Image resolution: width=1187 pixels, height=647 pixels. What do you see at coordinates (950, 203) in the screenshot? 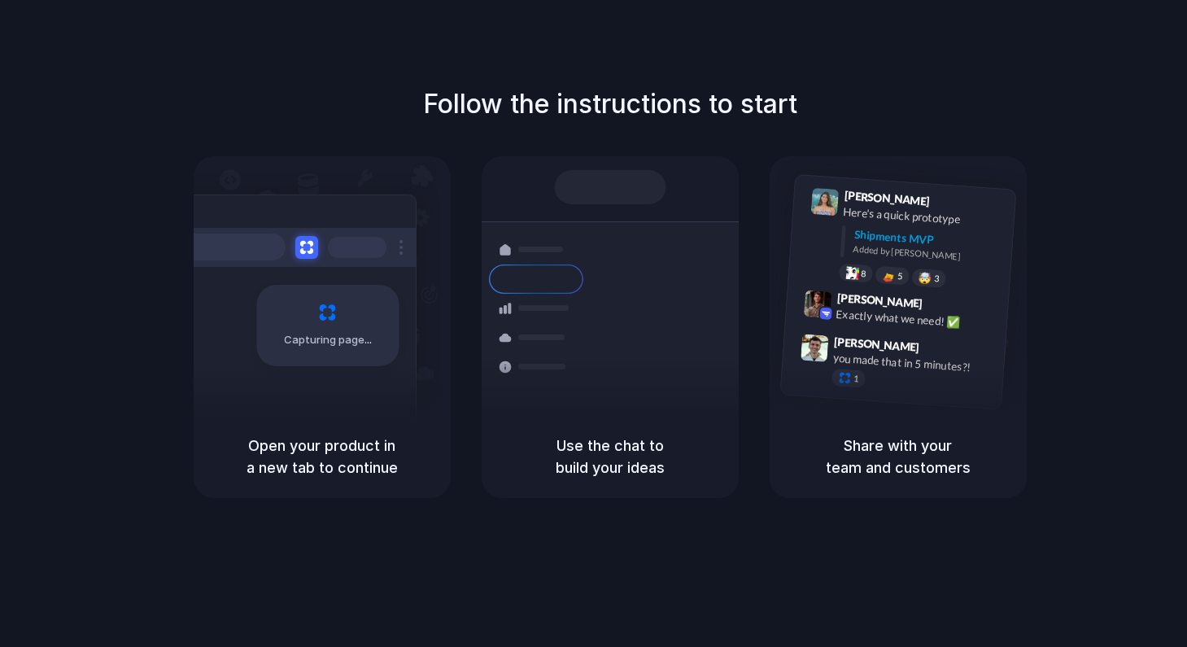
I see `span: 9:41 AM` at bounding box center [950, 203].